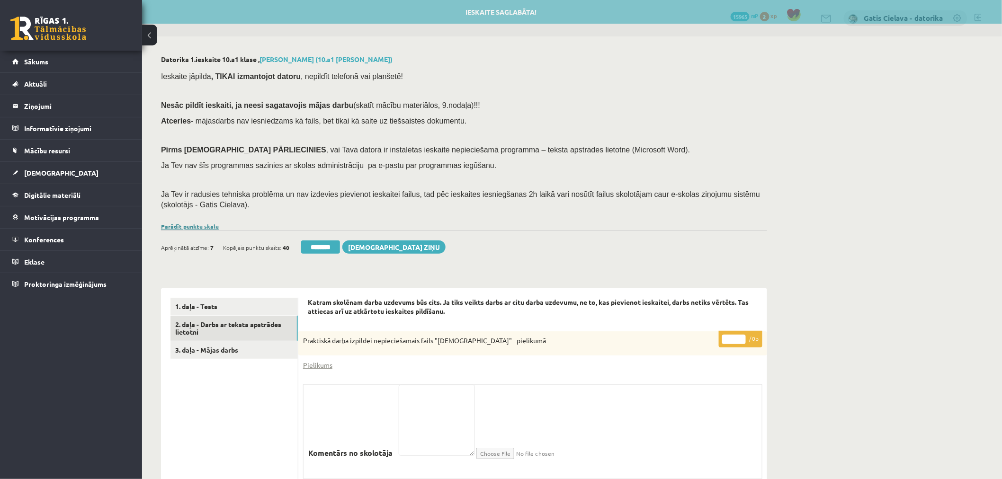 This screenshot has width=1002, height=479. What do you see at coordinates (71, 151) in the screenshot?
I see `a: Mācību resursi` at bounding box center [71, 151].